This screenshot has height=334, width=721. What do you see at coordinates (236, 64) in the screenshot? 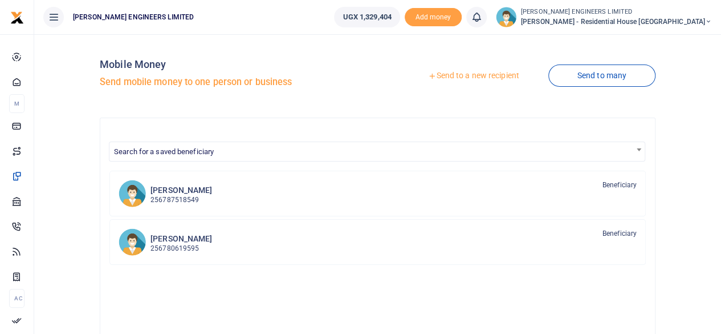
I see `h4: Mobile Money` at bounding box center [236, 64].